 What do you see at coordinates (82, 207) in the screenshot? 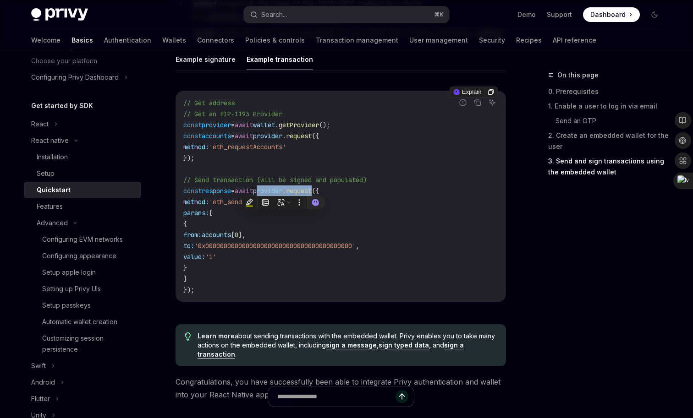
I see `a: Features` at bounding box center [82, 207].